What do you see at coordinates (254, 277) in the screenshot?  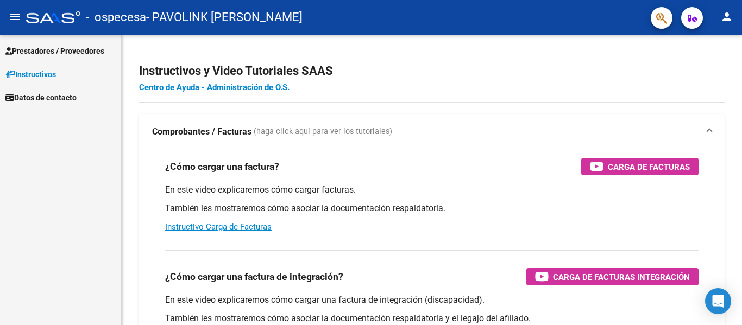 I see `h3: ¿Cómo cargar una factura de integración?` at bounding box center [254, 277].